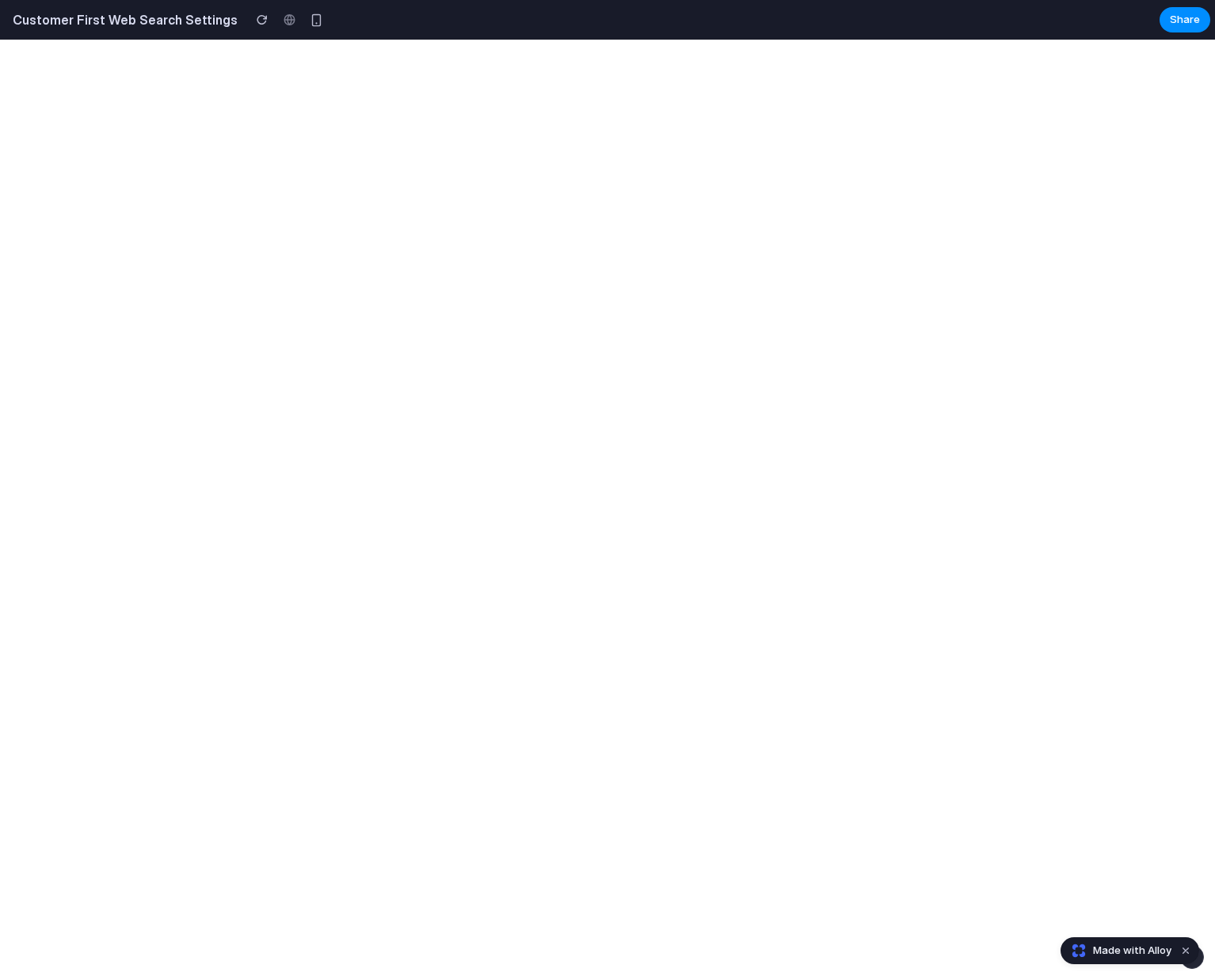 The width and height of the screenshot is (1215, 980). I want to click on button: Dismiss watermark, so click(1186, 951).